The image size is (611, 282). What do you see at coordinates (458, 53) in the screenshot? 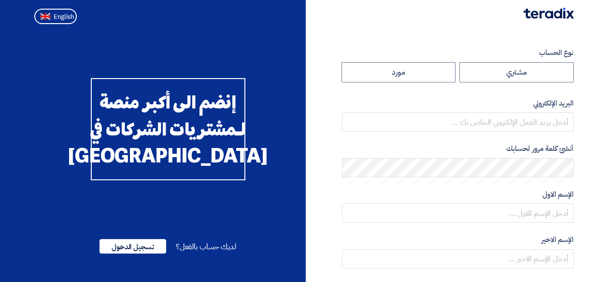
I see `label: نوع الحساب` at bounding box center [458, 53].